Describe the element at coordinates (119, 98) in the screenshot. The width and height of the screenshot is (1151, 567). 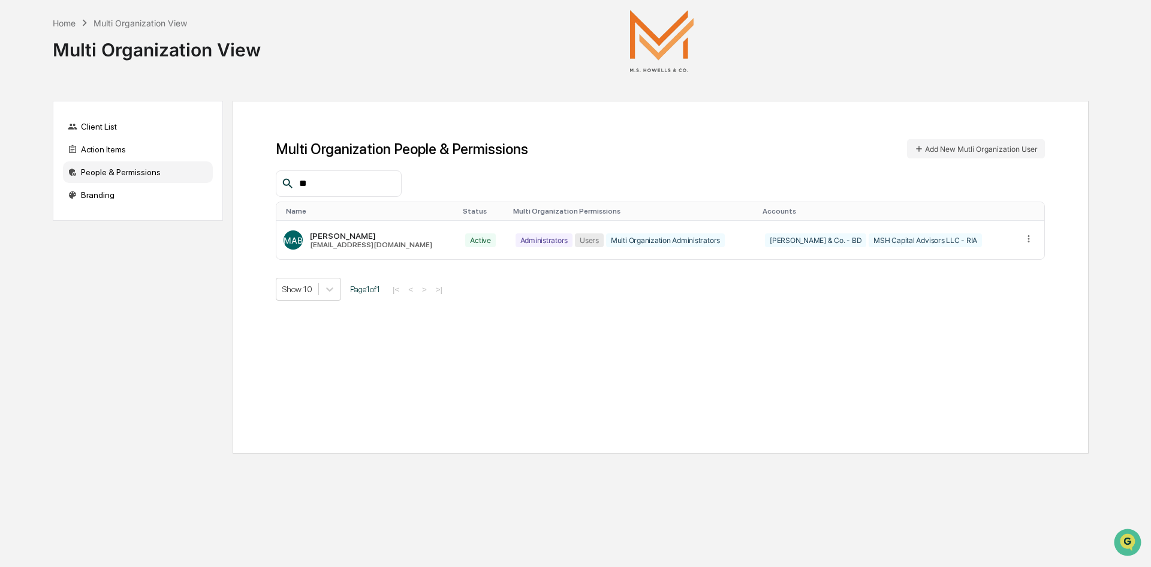
I see `div: Start new chat` at that location.